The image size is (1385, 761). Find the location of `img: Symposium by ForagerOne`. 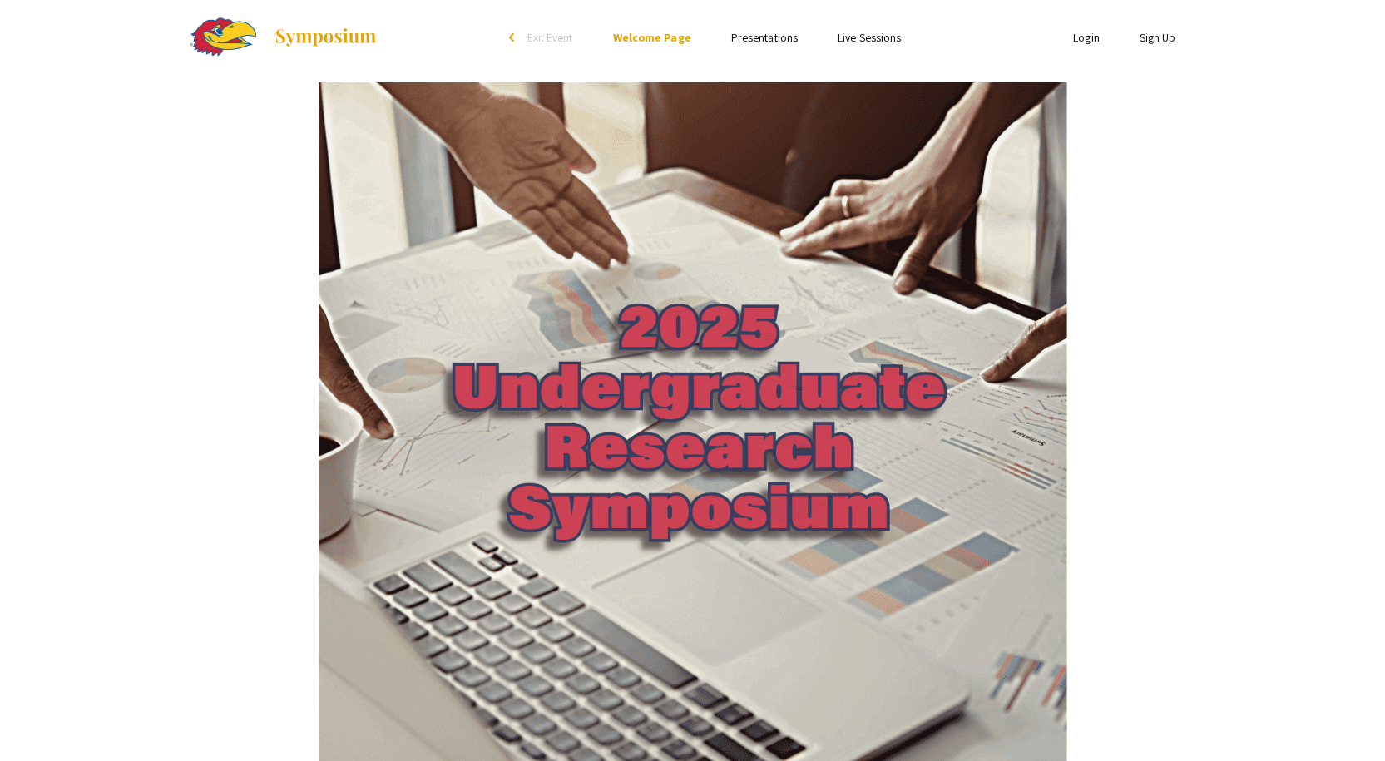

img: Symposium by ForagerOne is located at coordinates (325, 37).